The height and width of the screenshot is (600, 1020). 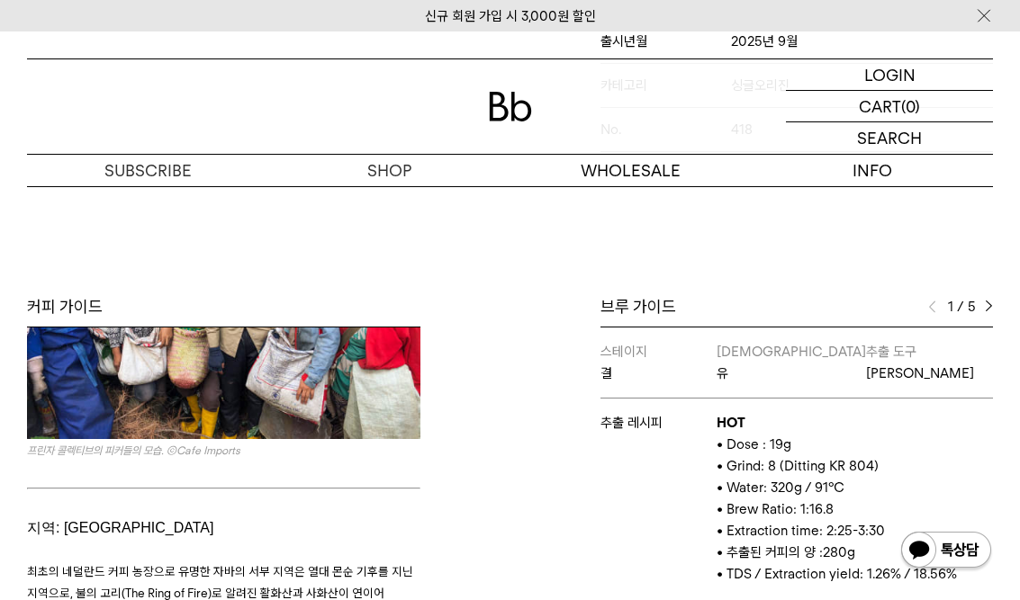 I want to click on span: 프린자 콜렉티브의 피커들의 모습. ©Cafe Imports, so click(x=133, y=450).